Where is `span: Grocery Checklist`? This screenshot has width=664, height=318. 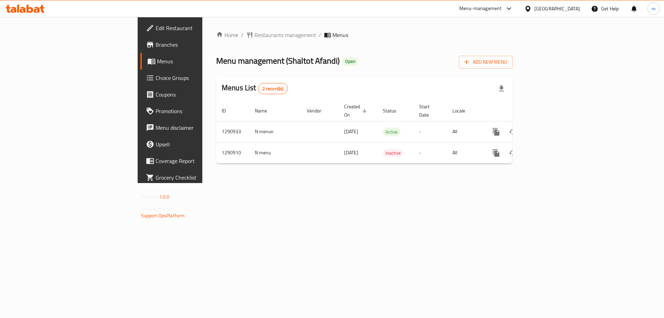 span: Grocery Checklist is located at coordinates (199, 177).